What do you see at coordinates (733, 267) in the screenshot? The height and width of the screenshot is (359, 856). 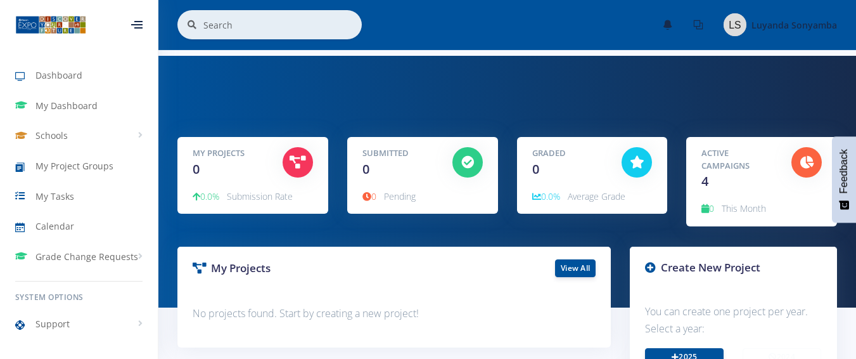 I see `h3: Create New Project` at bounding box center [733, 267].